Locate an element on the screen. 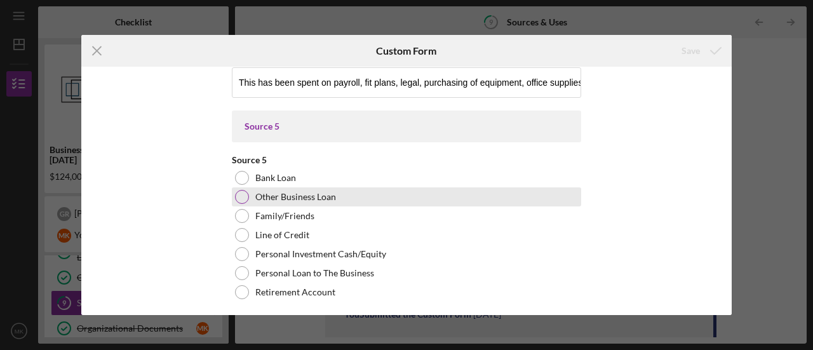  div: Save is located at coordinates (691, 51).